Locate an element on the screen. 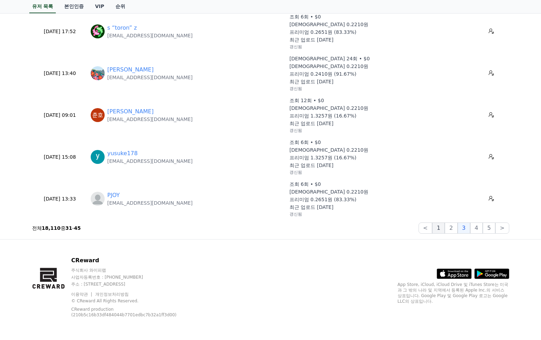  strong: 18,110 is located at coordinates (51, 228).